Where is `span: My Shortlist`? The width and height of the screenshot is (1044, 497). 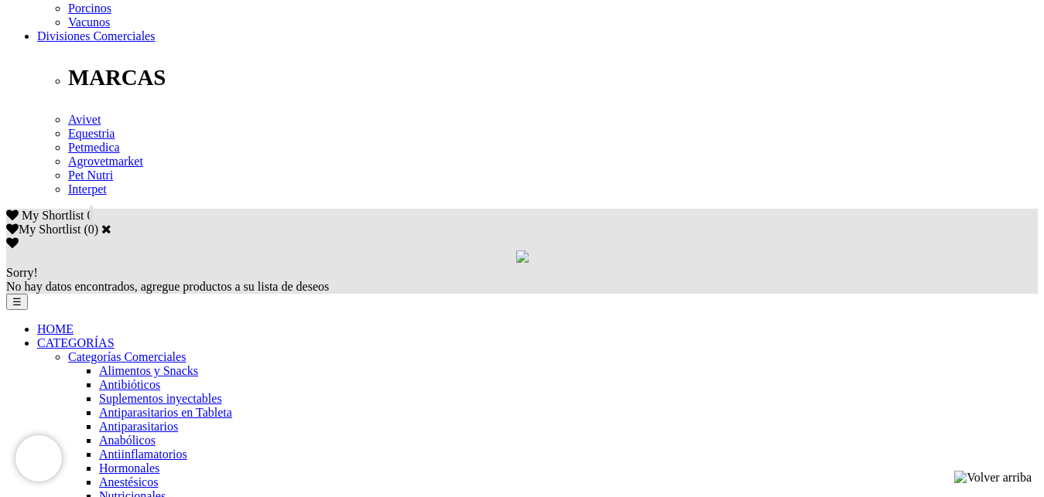 span: My Shortlist is located at coordinates (53, 215).